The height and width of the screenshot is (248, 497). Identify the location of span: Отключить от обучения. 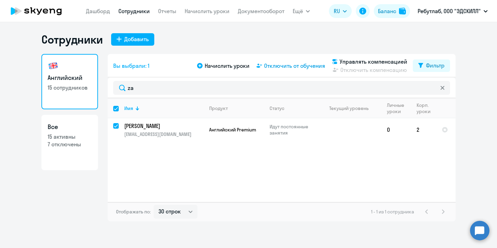
(295, 66).